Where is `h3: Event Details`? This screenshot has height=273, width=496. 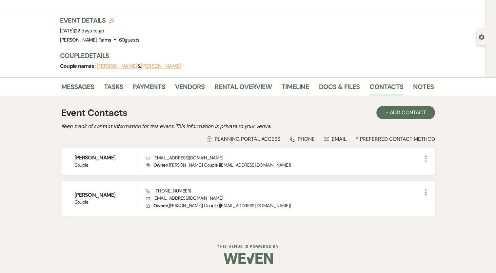 h3: Event Details is located at coordinates (100, 20).